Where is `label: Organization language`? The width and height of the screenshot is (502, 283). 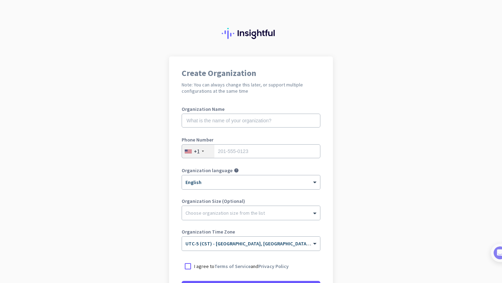 label: Organization language is located at coordinates (207, 170).